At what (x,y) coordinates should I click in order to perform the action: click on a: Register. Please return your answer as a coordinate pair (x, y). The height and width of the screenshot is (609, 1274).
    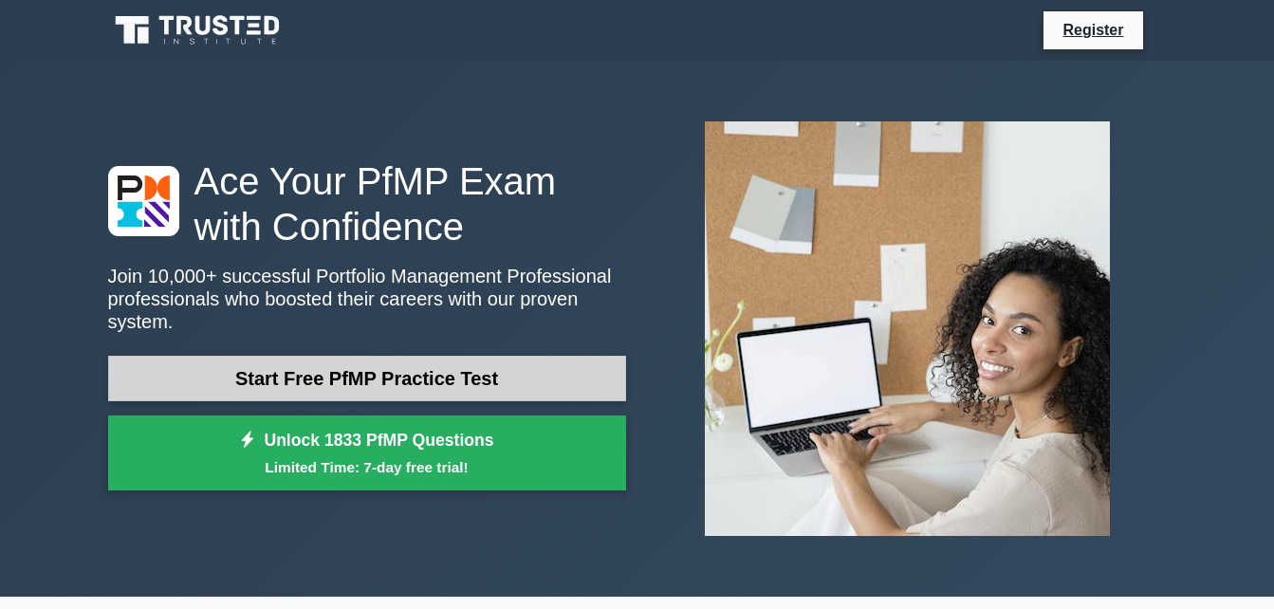
    Looking at the image, I should click on (1093, 29).